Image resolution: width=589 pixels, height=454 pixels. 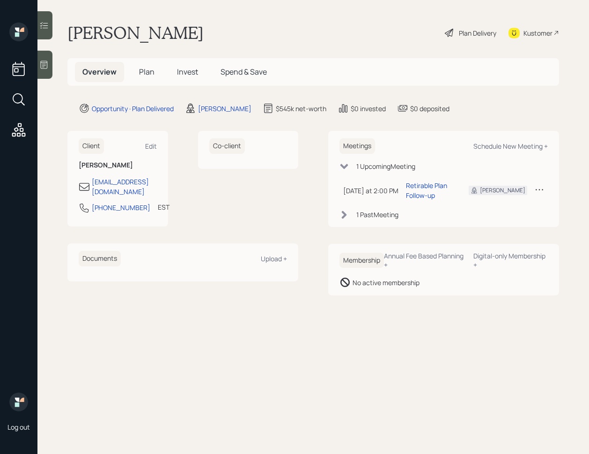 I want to click on div: Schedule New Meeting +, so click(x=511, y=146).